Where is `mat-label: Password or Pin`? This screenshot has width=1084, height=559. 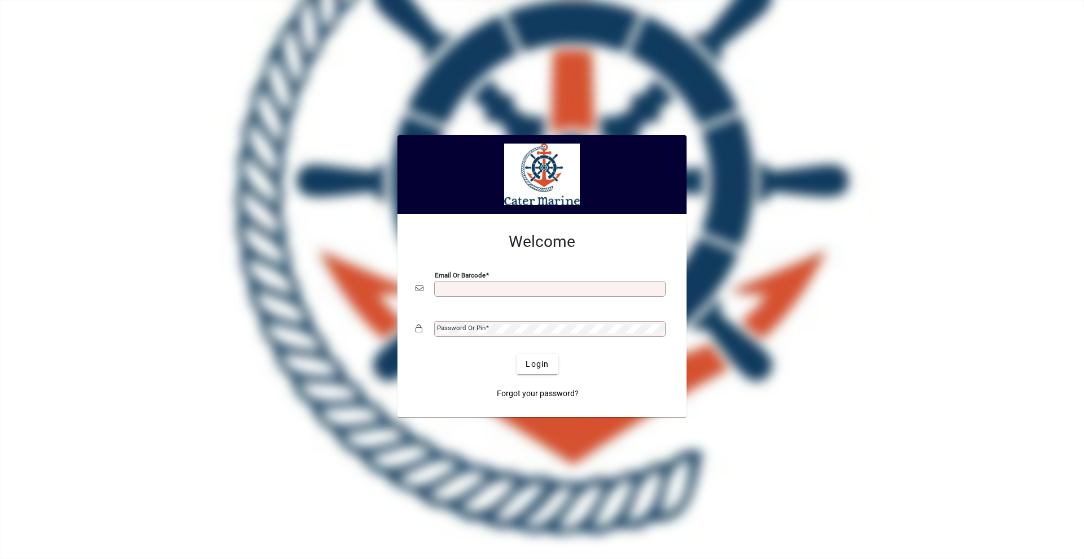
mat-label: Password or Pin is located at coordinates (461, 328).